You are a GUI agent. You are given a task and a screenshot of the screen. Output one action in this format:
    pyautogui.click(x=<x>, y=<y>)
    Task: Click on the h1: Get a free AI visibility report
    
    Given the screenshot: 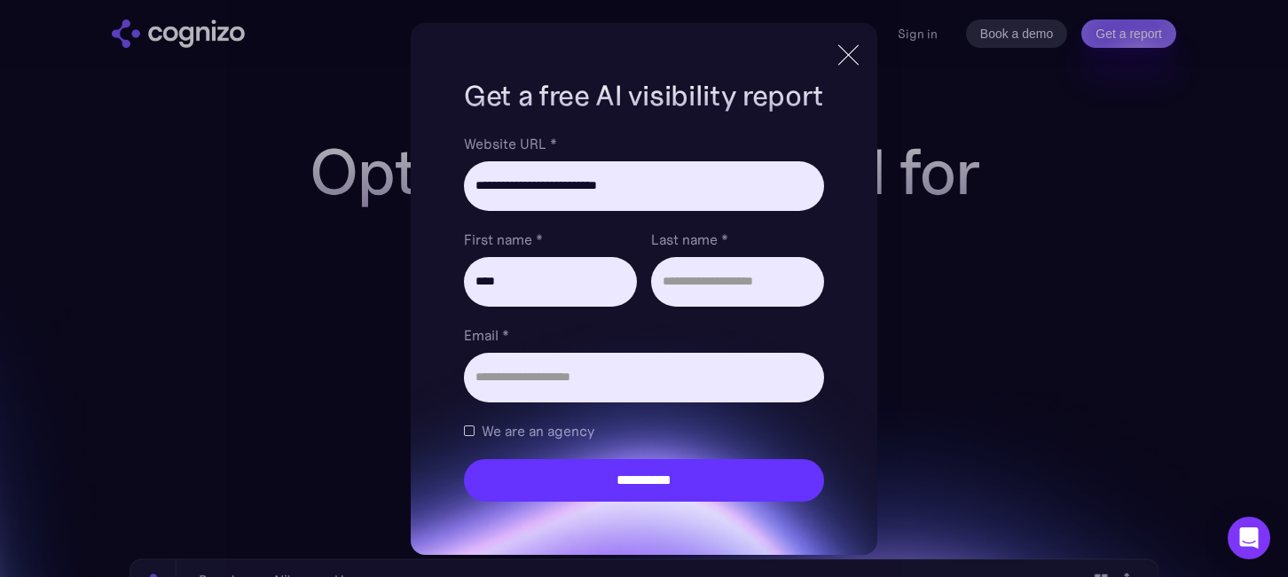 What is the action you would take?
    pyautogui.click(x=644, y=96)
    